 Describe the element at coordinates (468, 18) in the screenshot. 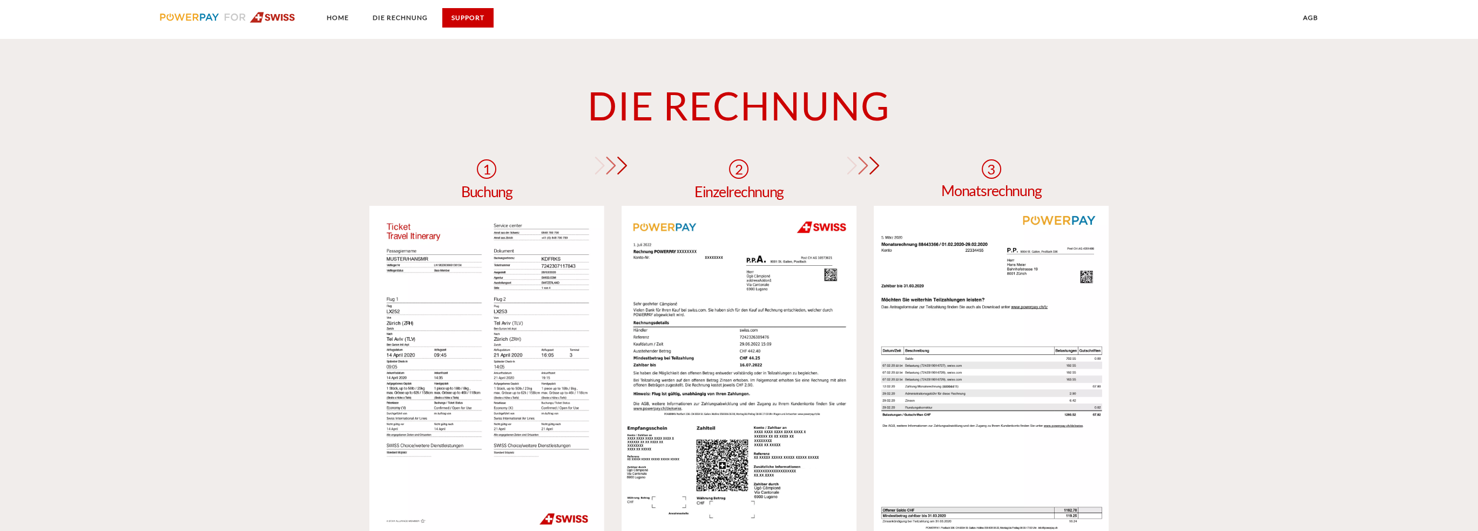

I see `a: SUPPORT` at that location.